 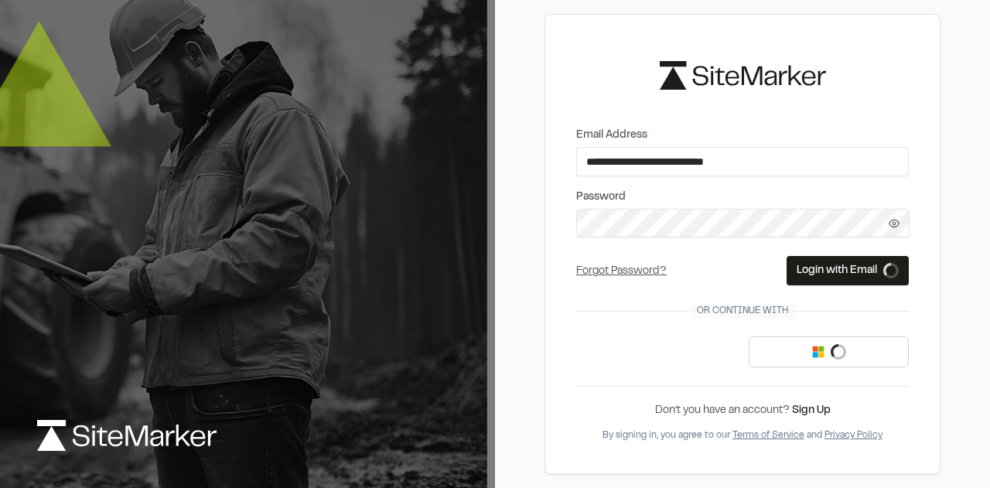 What do you see at coordinates (768, 435) in the screenshot?
I see `button: Terms of Service` at bounding box center [768, 435].